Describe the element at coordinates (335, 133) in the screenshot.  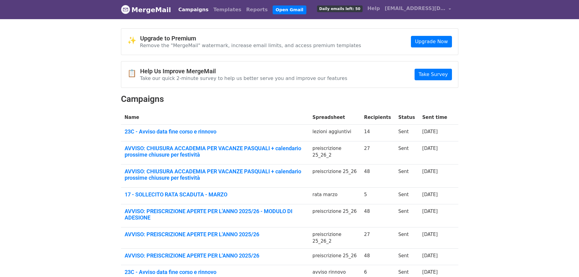
I see `td: lezioni aggiuntivi` at that location.